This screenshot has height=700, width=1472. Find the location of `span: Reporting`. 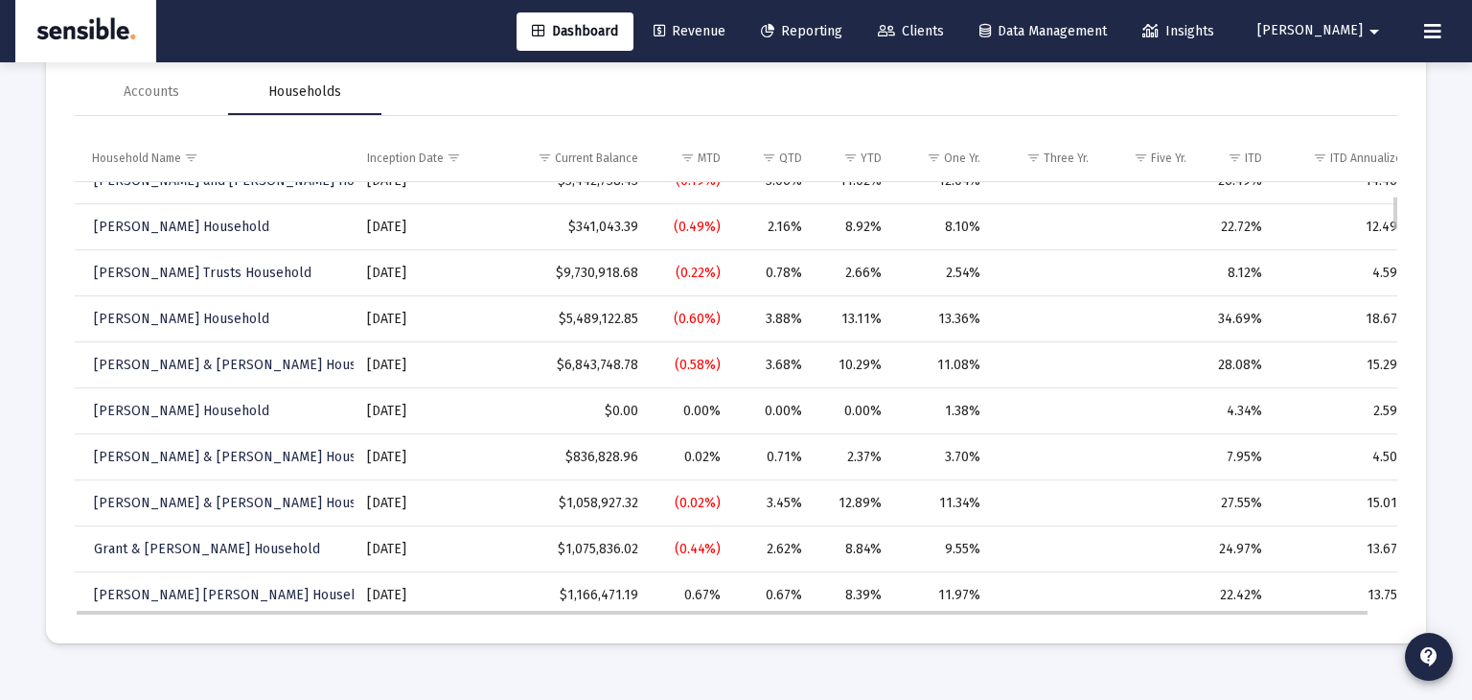

span: Reporting is located at coordinates (801, 31).